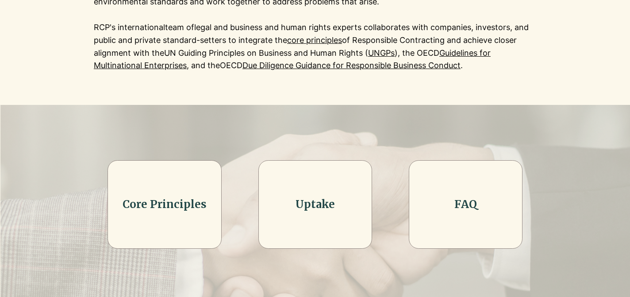 This screenshot has height=297, width=630. I want to click on p: RCP's international legal and business and human rights experts collaborates with companies, inve..., so click(315, 46).